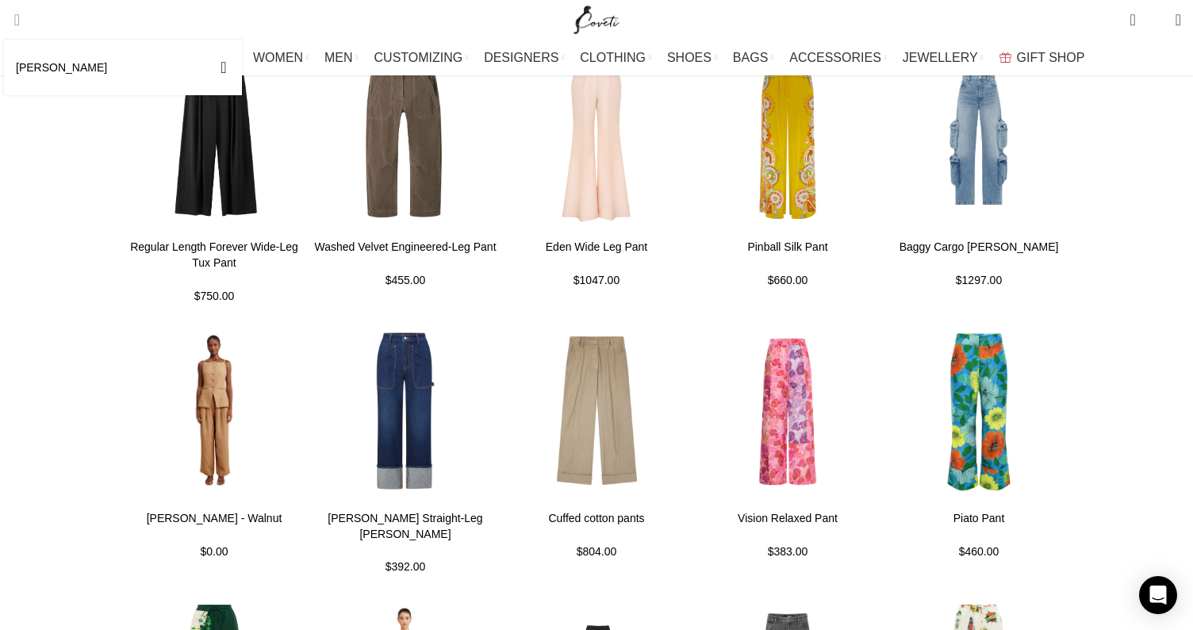 The width and height of the screenshot is (1193, 630). What do you see at coordinates (405, 280) in the screenshot?
I see `span: $455.00` at bounding box center [405, 280].